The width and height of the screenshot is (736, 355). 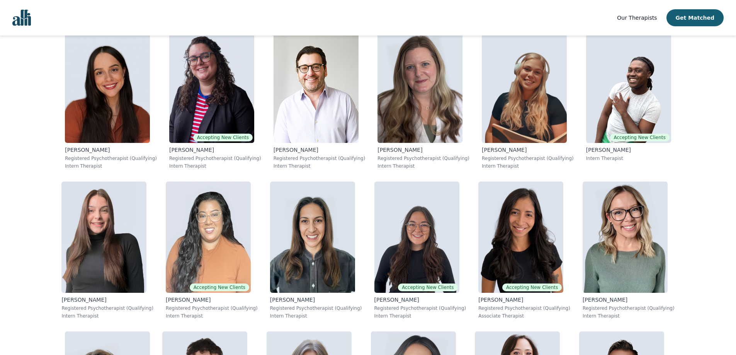 I want to click on a: Get Matched, so click(x=695, y=18).